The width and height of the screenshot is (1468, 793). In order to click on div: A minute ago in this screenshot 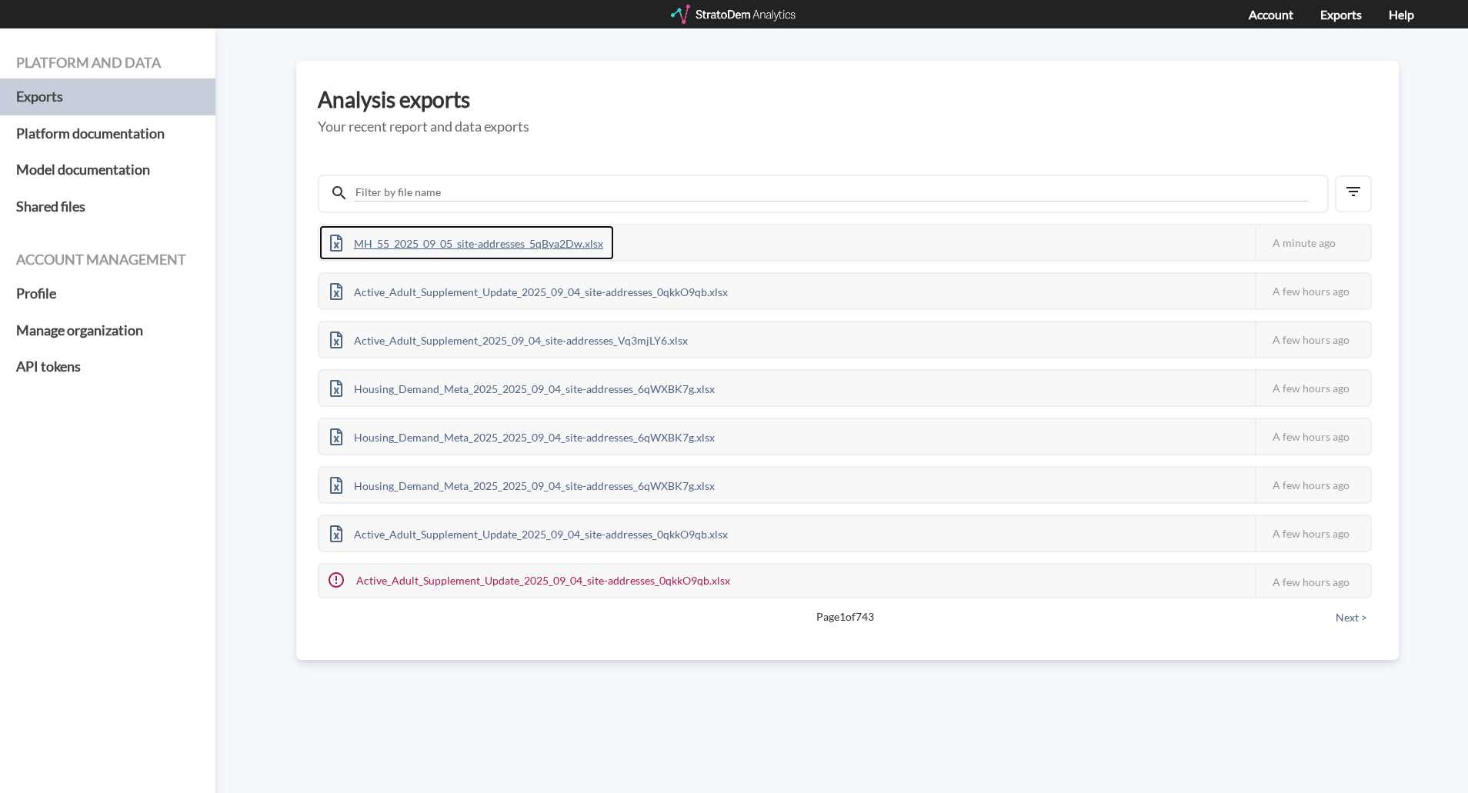, I will do `click(1313, 242)`.